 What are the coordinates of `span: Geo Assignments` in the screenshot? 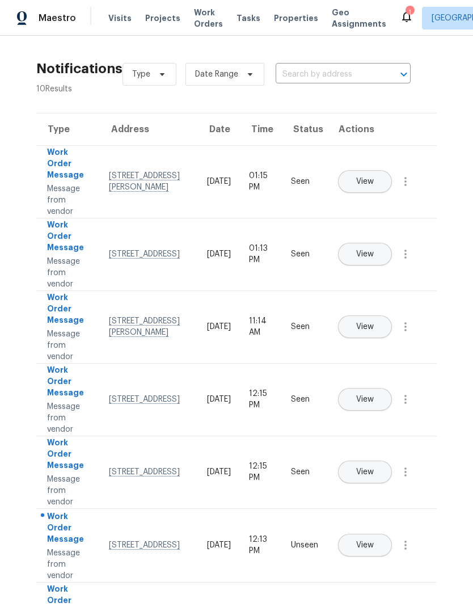 It's located at (359, 18).